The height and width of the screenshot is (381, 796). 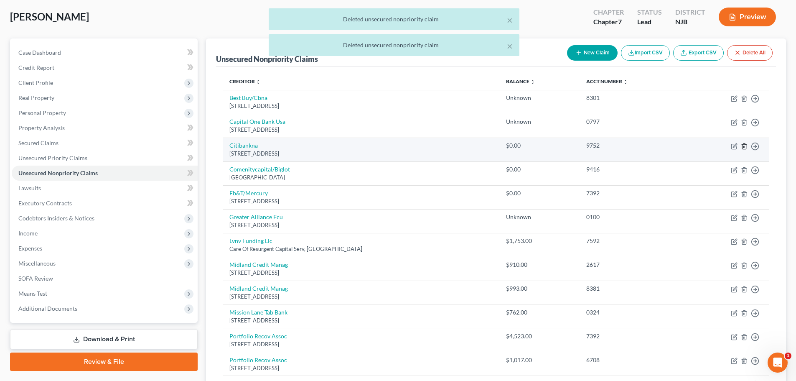 What do you see at coordinates (631, 312) in the screenshot?
I see `div: 0324` at bounding box center [631, 312].